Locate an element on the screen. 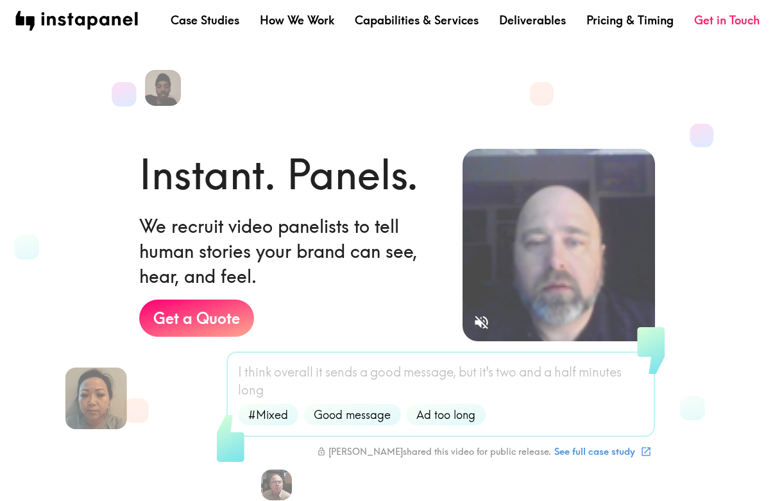  a: Deliverables is located at coordinates (533, 20).